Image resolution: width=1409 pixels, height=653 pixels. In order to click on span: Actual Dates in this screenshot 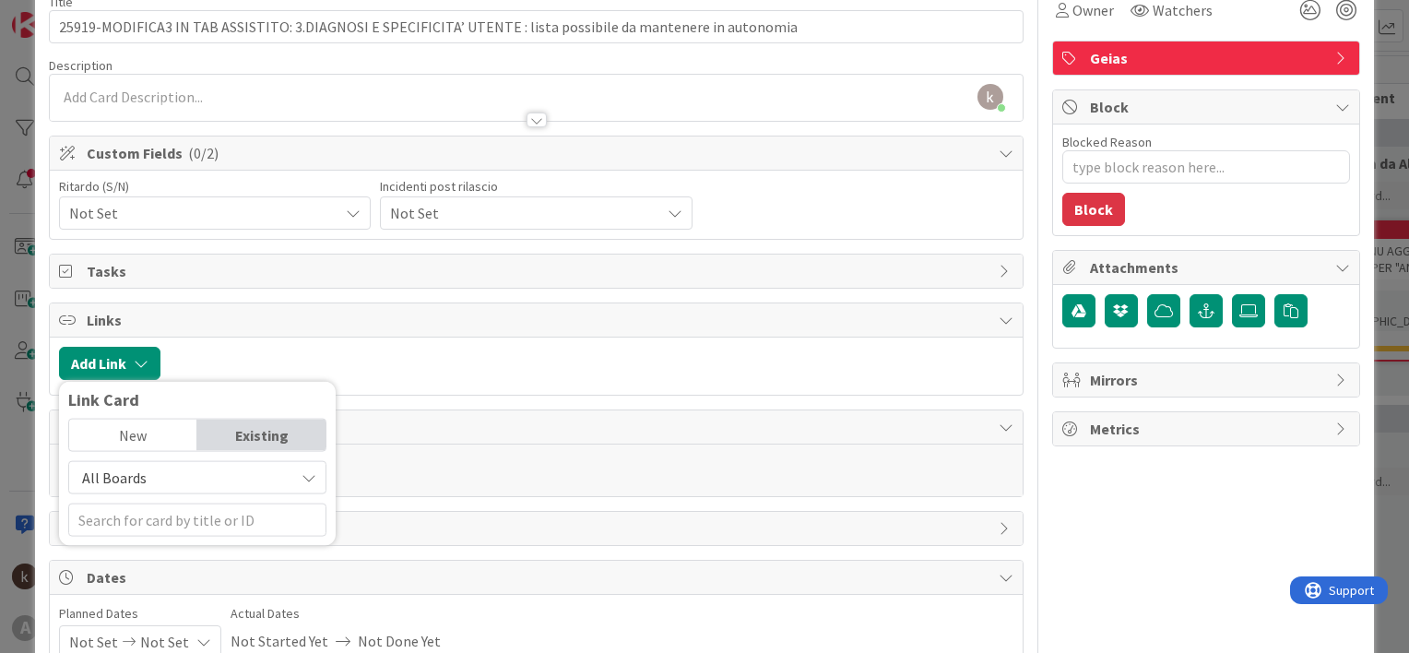, I will do `click(336, 613)`.